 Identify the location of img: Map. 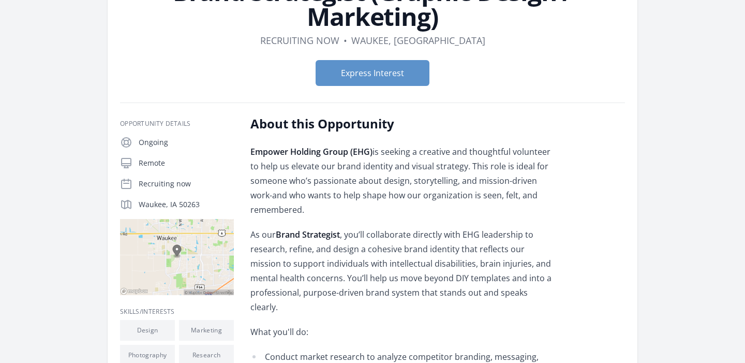
(177, 257).